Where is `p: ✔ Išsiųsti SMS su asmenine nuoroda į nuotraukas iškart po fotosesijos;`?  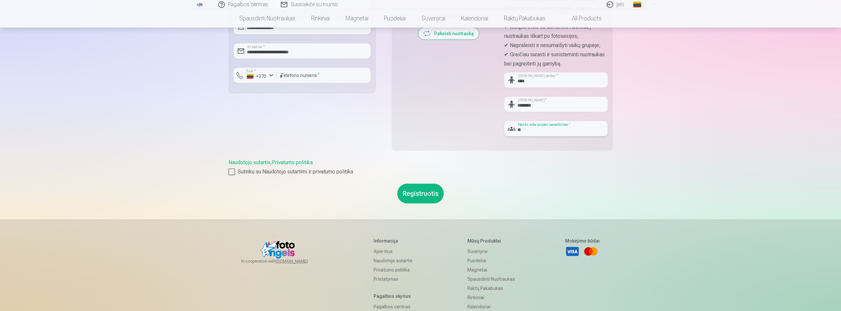 p: ✔ Išsiųsti SMS su asmenine nuoroda į nuotraukas iškart po fotosesijos; is located at coordinates (556, 32).